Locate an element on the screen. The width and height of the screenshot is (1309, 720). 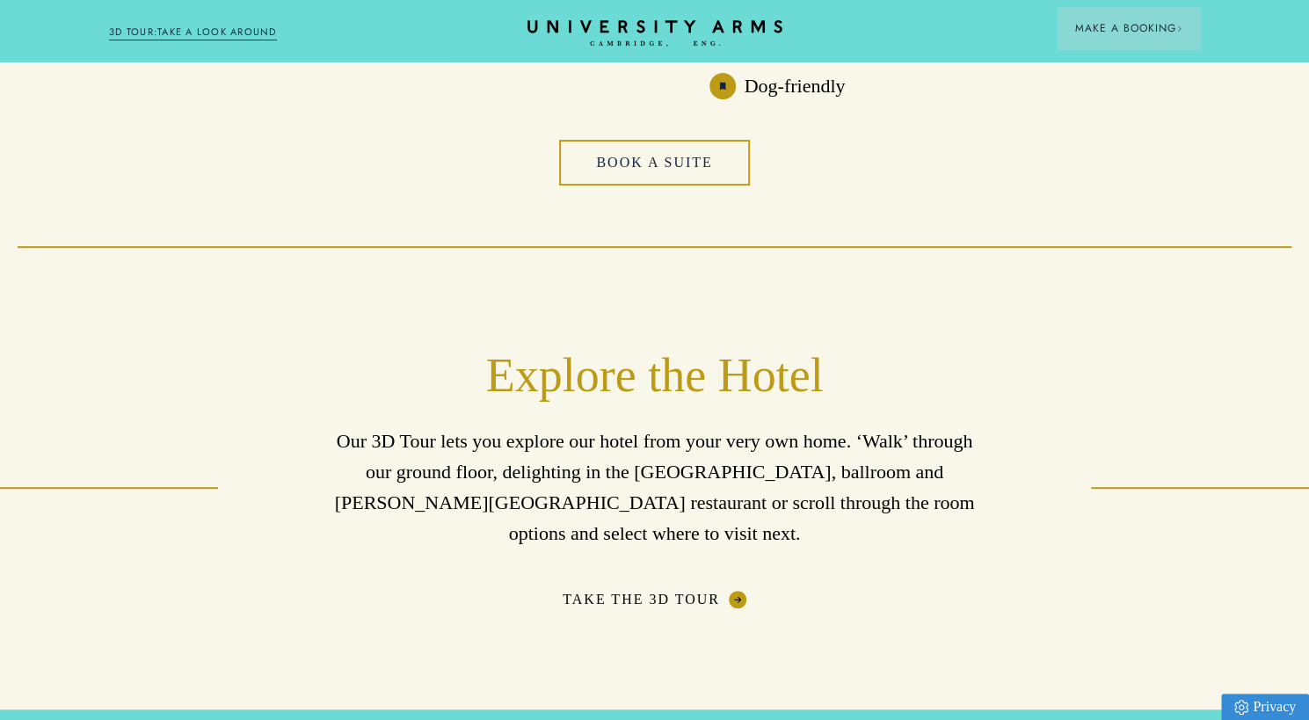
img: Arrow icon is located at coordinates (1179, 28).